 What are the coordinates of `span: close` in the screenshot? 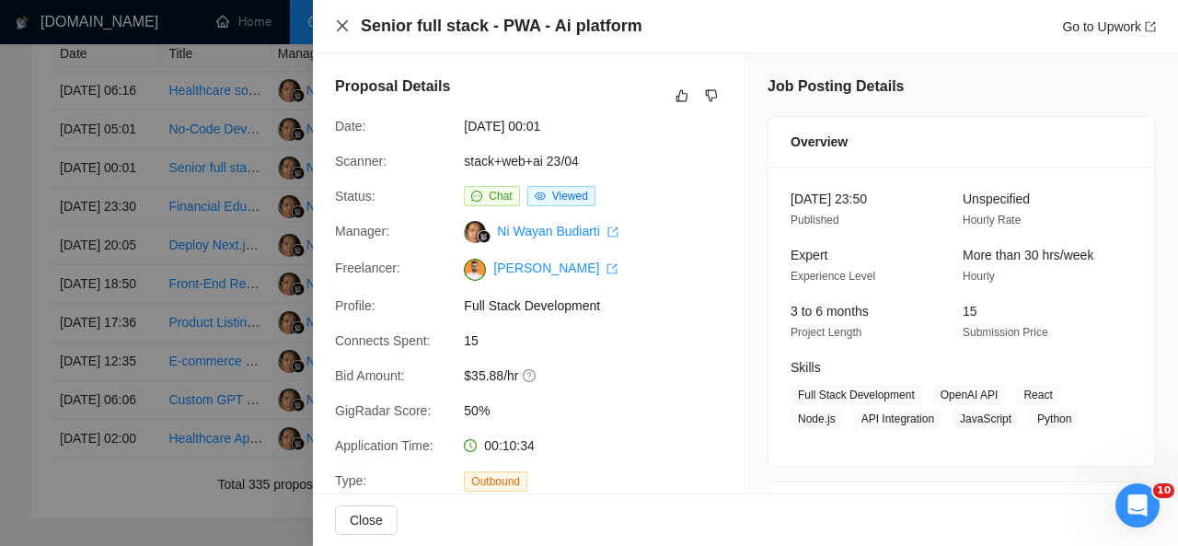 It's located at (342, 26).